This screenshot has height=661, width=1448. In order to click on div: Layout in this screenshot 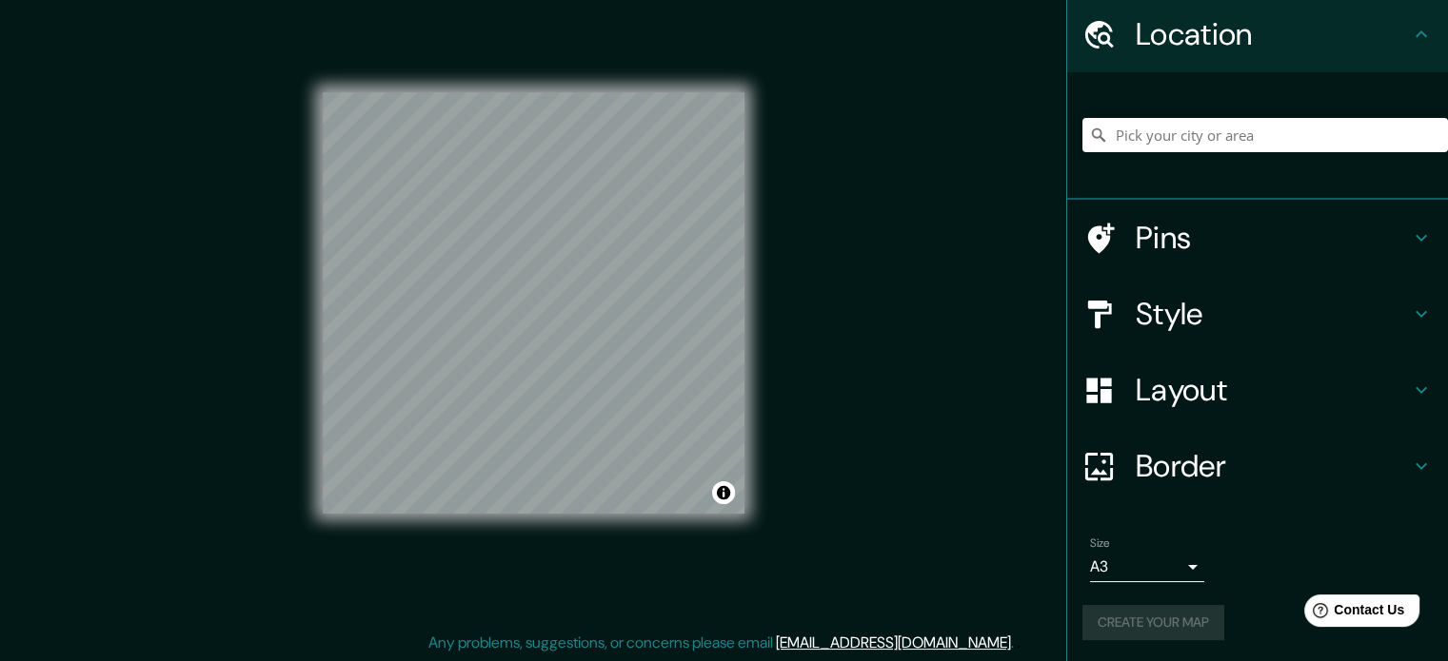, I will do `click(1257, 390)`.